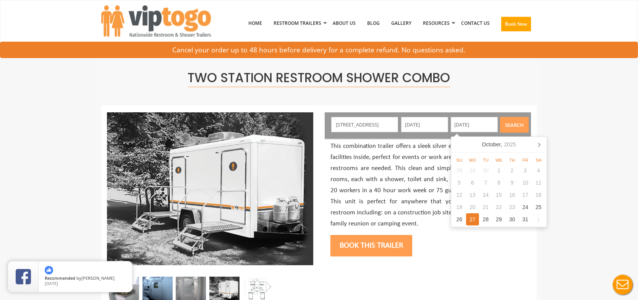  Describe the element at coordinates (486, 207) in the screenshot. I see `div: 21` at that location.